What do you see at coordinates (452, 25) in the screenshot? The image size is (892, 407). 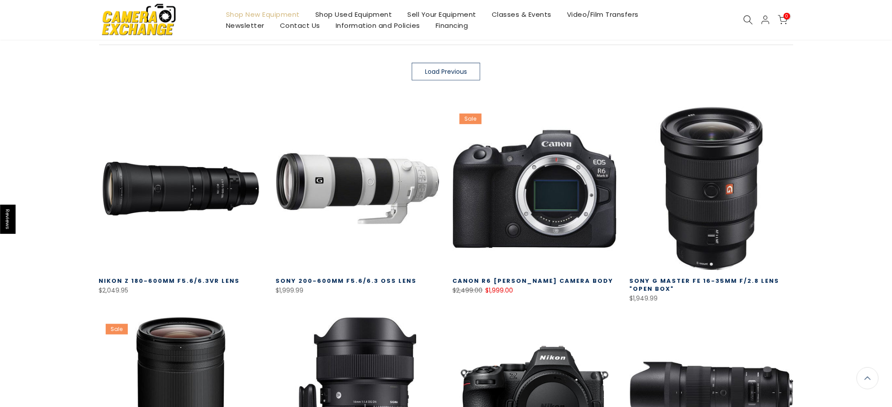 I see `a: Financing` at bounding box center [452, 25].